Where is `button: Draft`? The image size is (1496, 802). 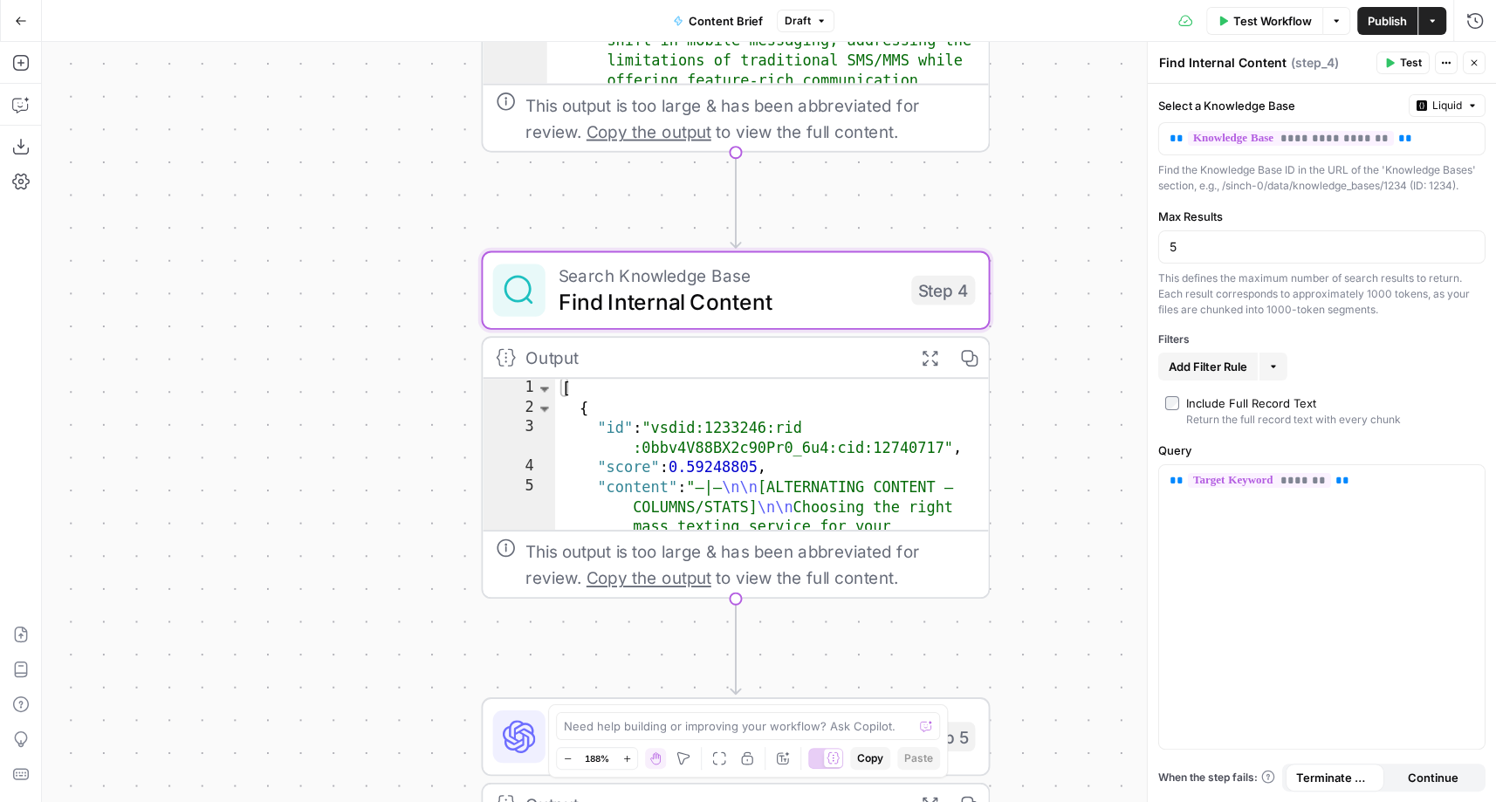 button: Draft is located at coordinates (806, 21).